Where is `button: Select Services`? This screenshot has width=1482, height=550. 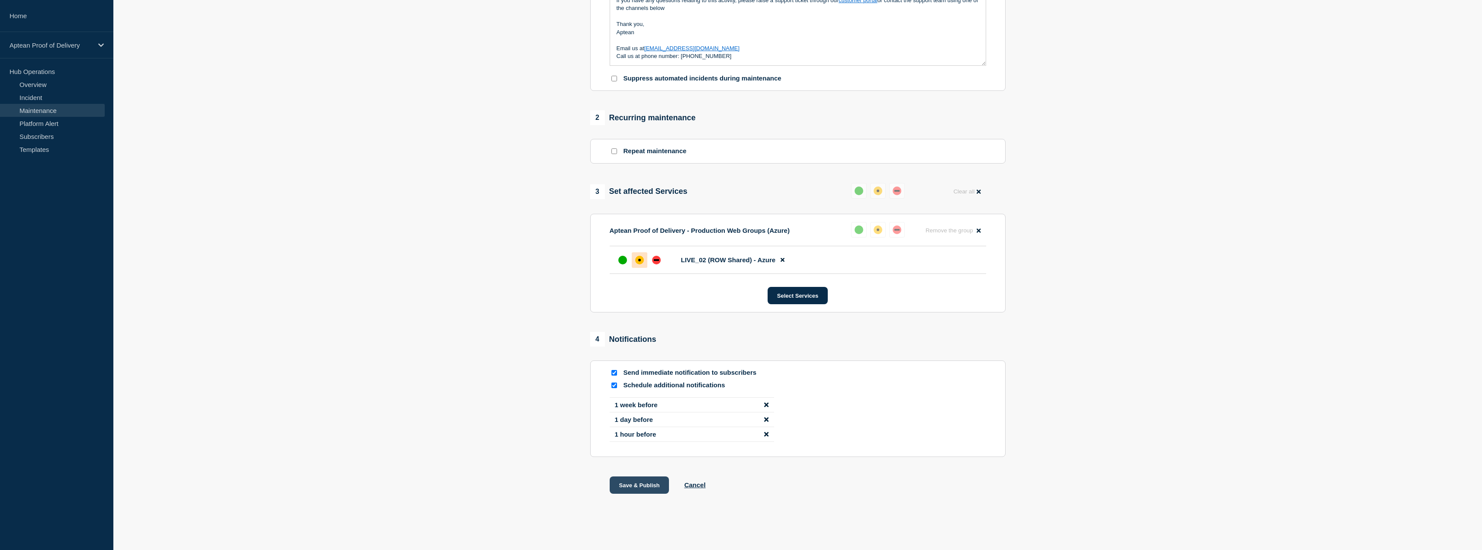 button: Select Services is located at coordinates (797, 296).